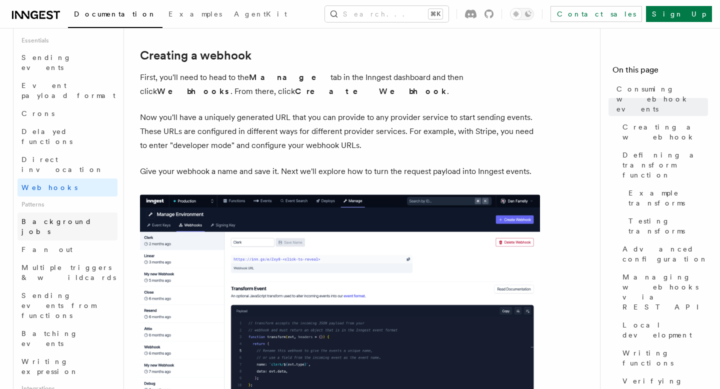 This screenshot has height=389, width=720. Describe the element at coordinates (665, 330) in the screenshot. I see `span: Local development` at that location.